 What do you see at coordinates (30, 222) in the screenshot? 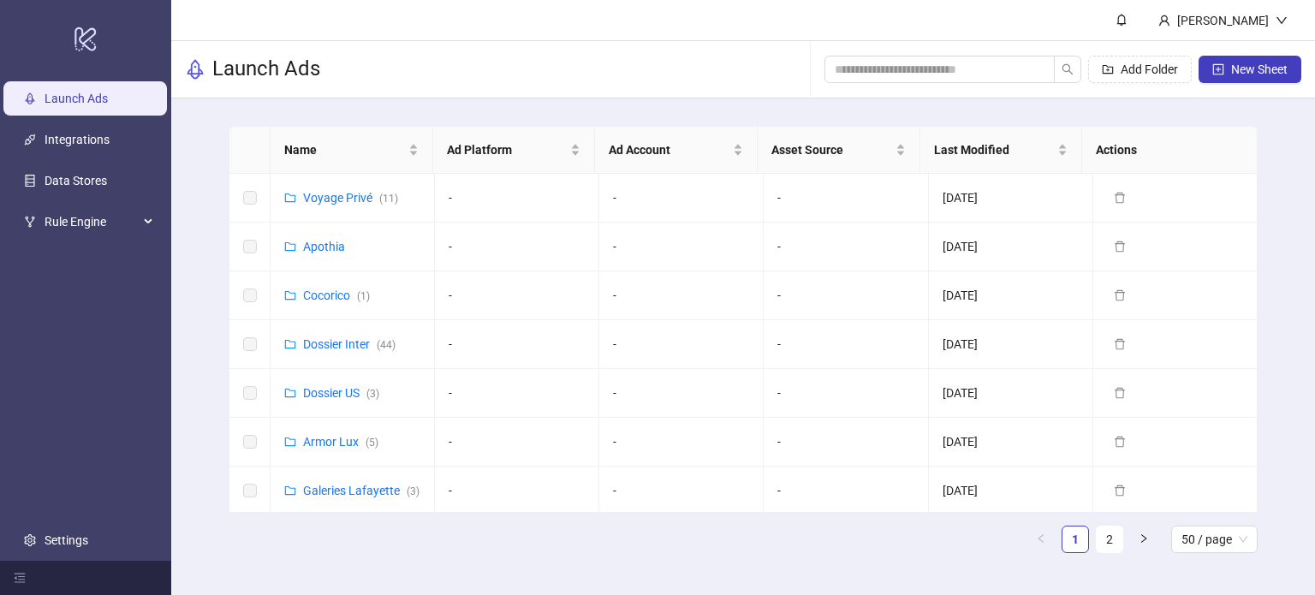
I see `span: fork` at bounding box center [30, 222].